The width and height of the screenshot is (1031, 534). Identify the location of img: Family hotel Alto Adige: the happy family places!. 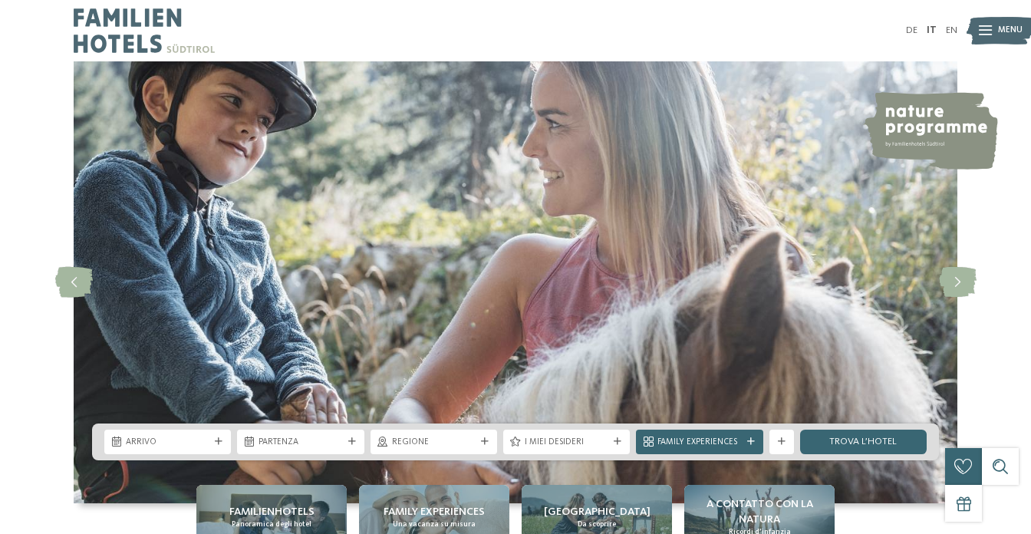
(516, 282).